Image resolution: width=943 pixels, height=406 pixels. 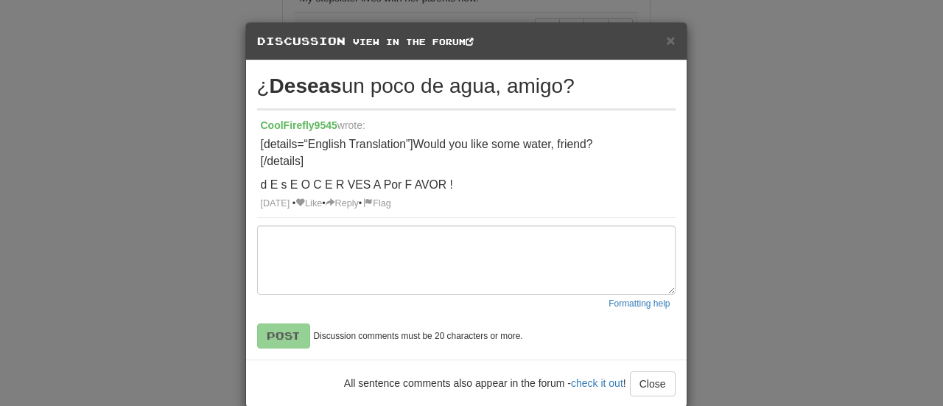 What do you see at coordinates (342, 203) in the screenshot?
I see `a: Reply` at bounding box center [342, 203].